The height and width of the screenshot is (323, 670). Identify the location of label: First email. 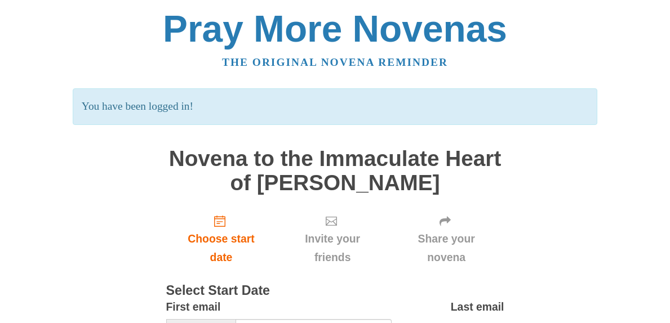
(193, 307).